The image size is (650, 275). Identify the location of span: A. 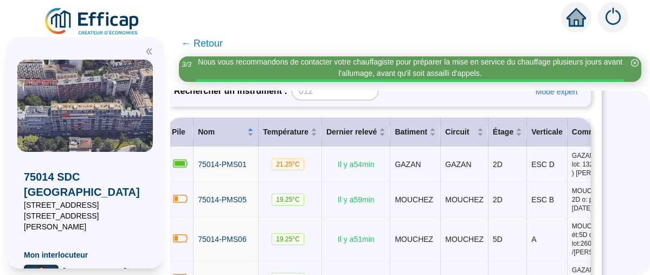
(534, 239).